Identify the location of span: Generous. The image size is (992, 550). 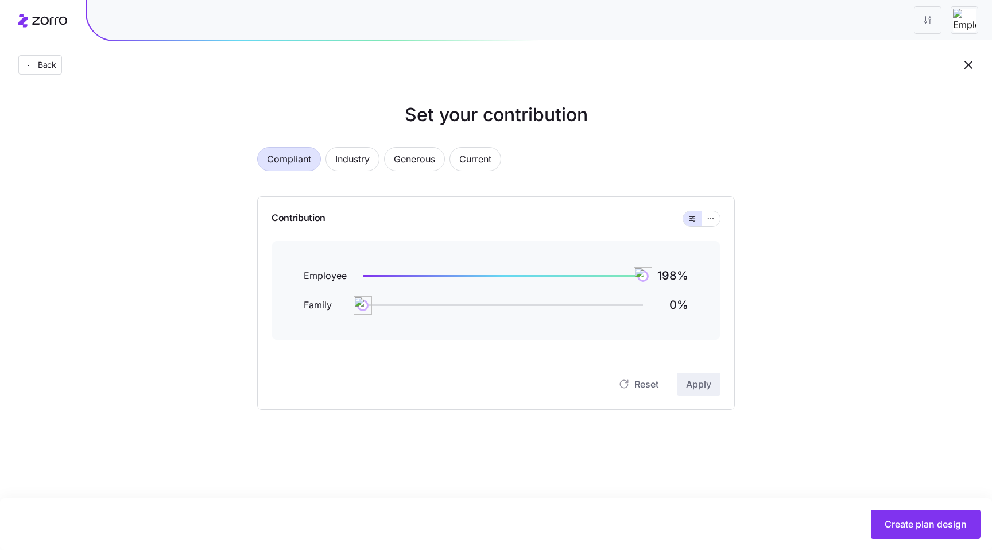
(414, 159).